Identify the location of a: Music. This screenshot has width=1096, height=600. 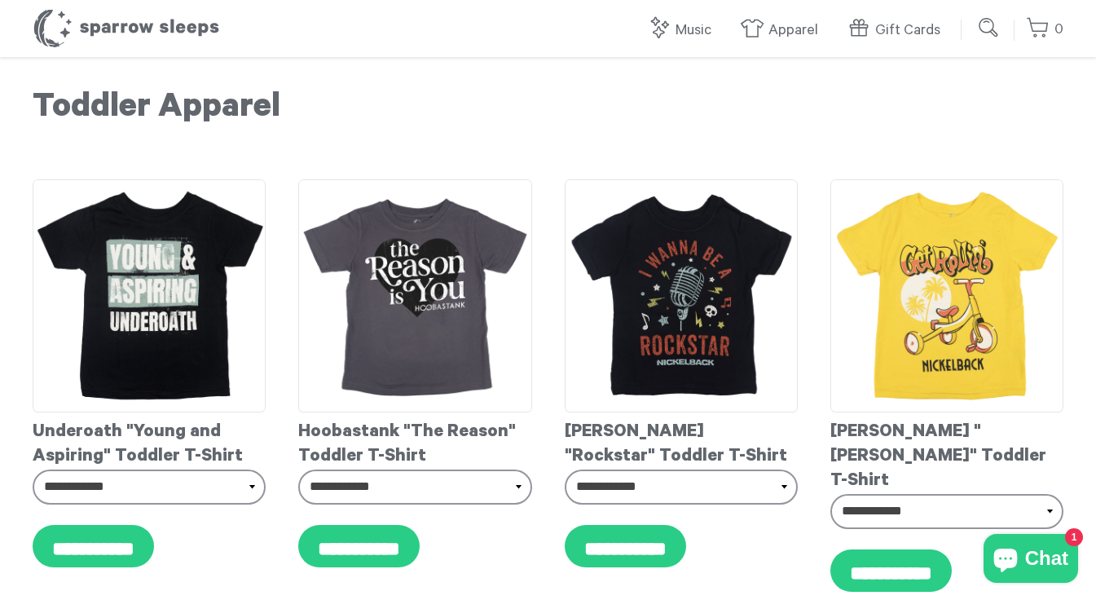
(683, 30).